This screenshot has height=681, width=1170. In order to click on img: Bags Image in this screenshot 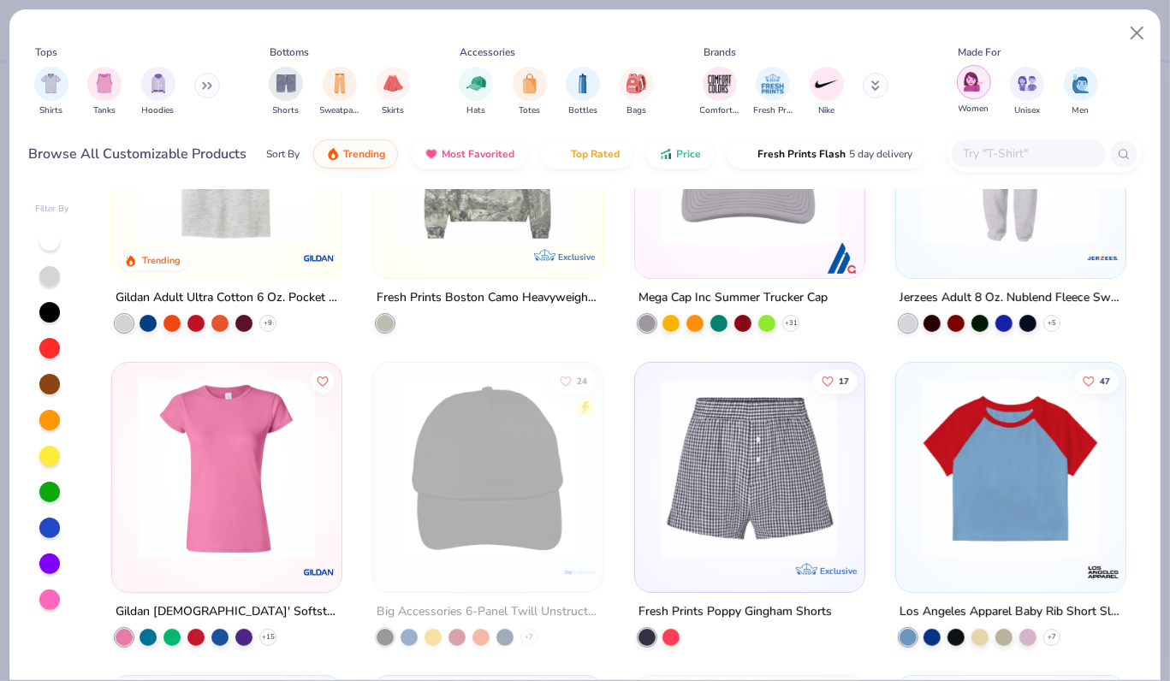, I will do `click(636, 83)`.